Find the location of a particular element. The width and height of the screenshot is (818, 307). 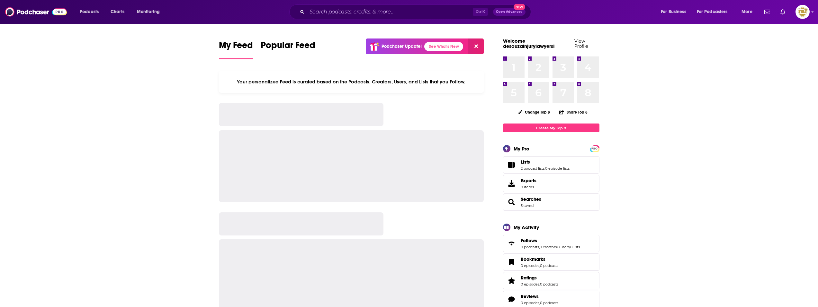

input: Search podcasts, credits, & more... is located at coordinates (390, 12).